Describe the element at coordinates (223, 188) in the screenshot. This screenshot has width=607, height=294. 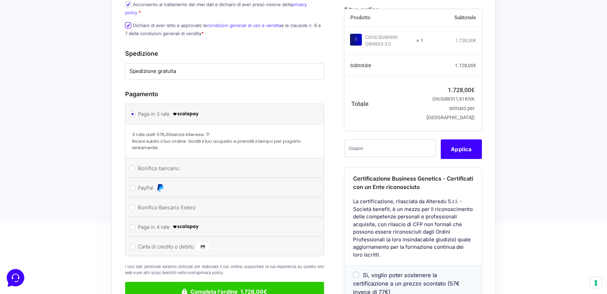
I see `label: PayPal` at that location.